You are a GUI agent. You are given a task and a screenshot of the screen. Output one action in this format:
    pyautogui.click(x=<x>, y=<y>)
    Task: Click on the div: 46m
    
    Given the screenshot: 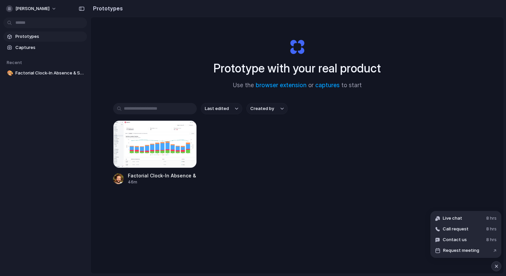 What is the action you would take?
    pyautogui.click(x=162, y=182)
    